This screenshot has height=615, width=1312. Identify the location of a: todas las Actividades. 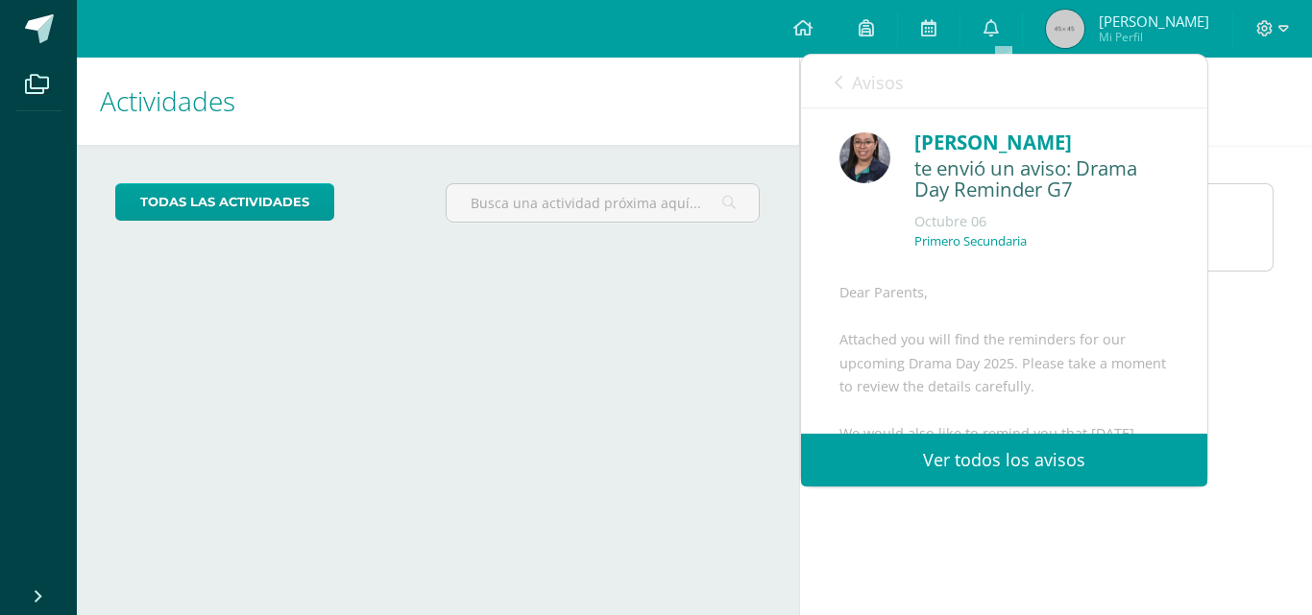
(225, 202).